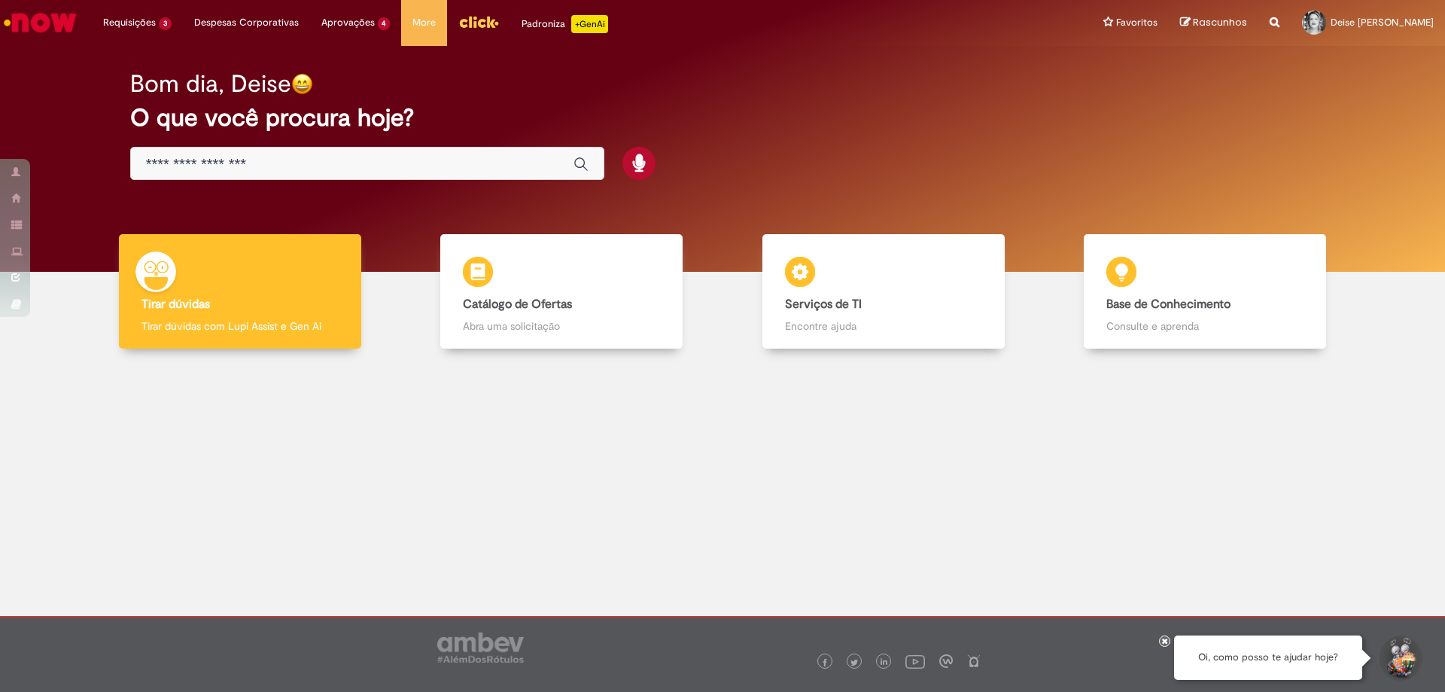 This screenshot has height=692, width=1445. Describe the element at coordinates (562, 326) in the screenshot. I see `p: Abra uma solicitação` at that location.